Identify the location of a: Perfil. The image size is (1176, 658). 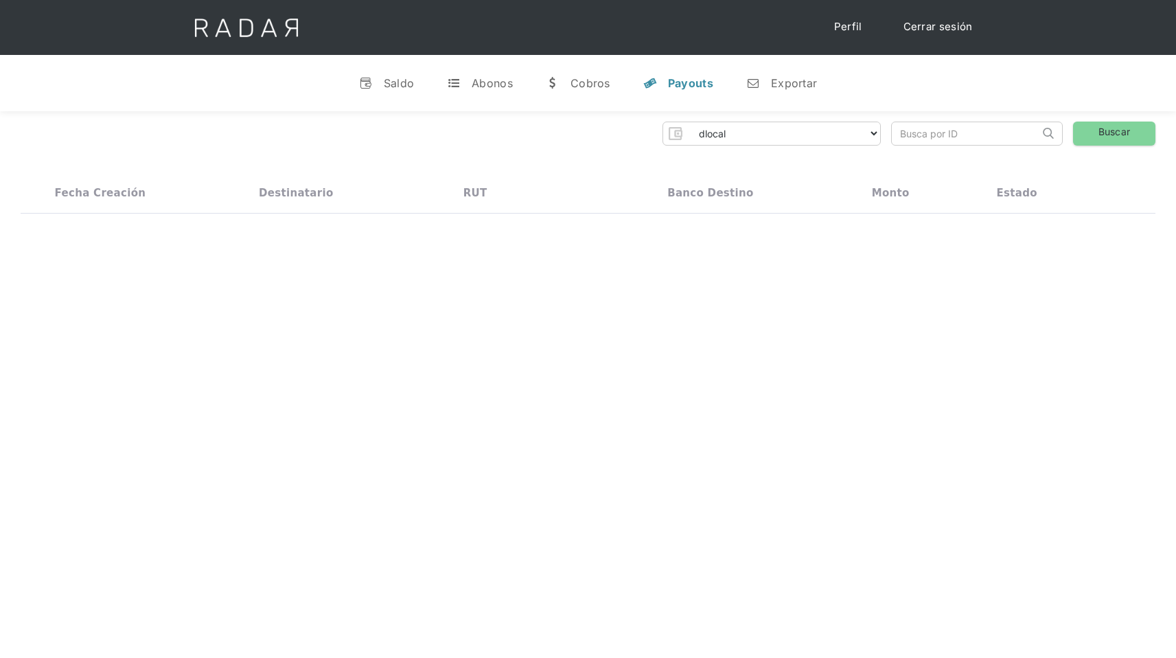
(848, 27).